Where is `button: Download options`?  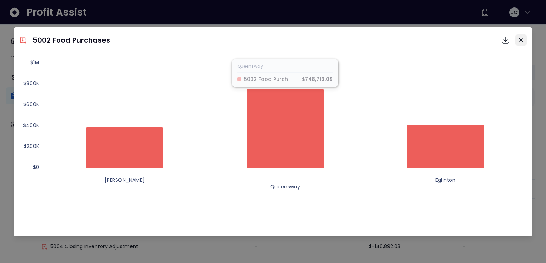 button: Download options is located at coordinates (505, 40).